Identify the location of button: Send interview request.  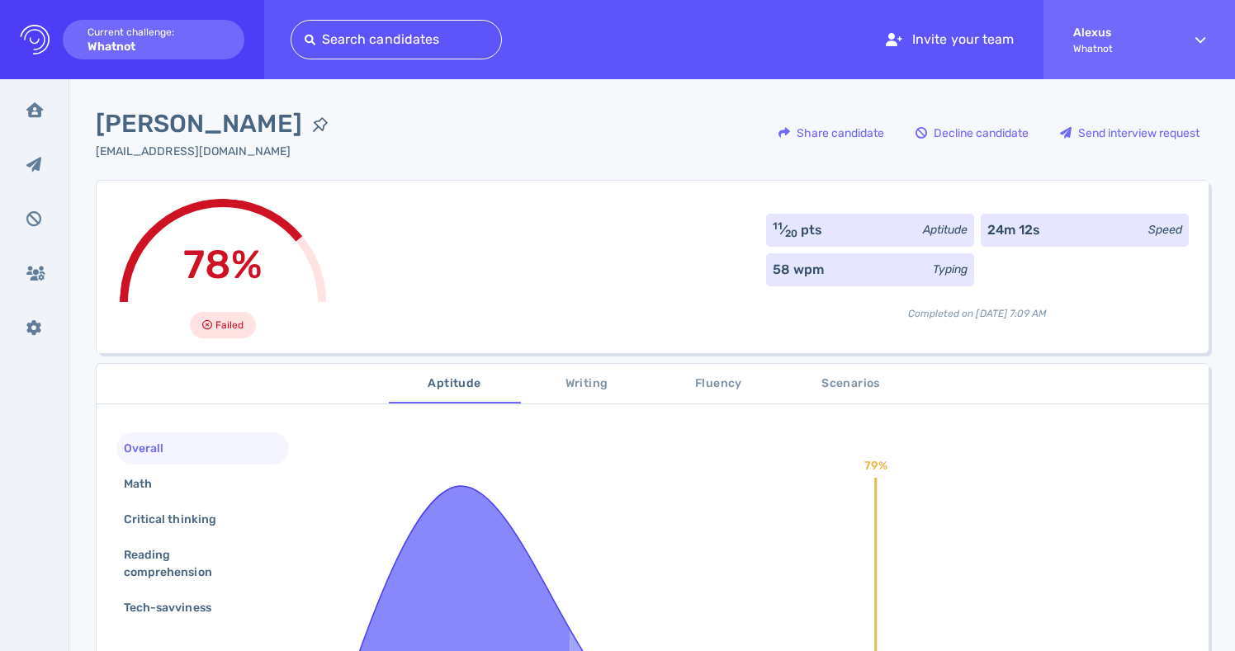
(1130, 133).